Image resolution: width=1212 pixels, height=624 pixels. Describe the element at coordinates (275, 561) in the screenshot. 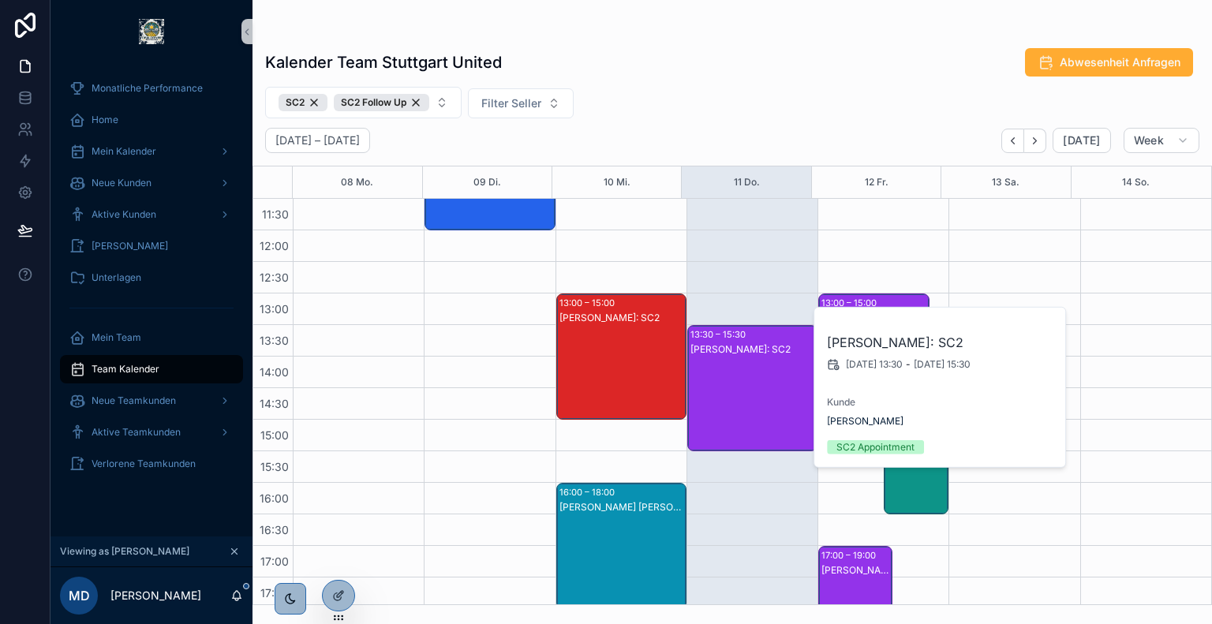

I see `span: 17:00` at that location.